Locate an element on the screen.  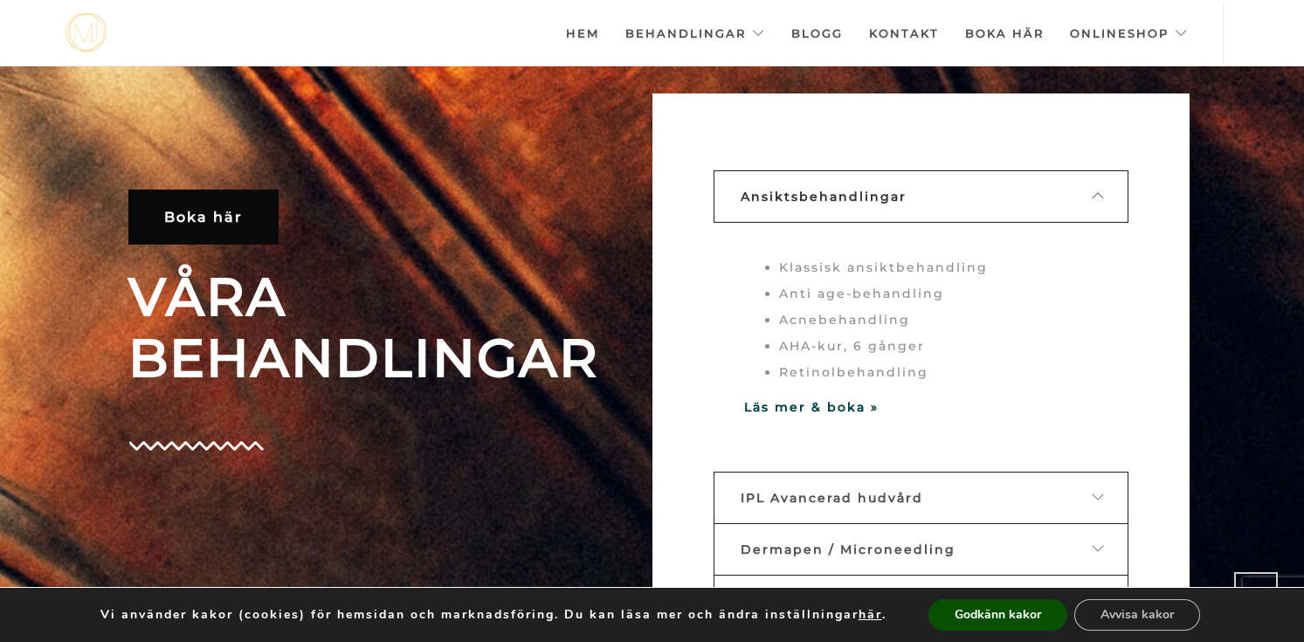
a: mjstudio mjstudio mjstudio is located at coordinates (86, 32).